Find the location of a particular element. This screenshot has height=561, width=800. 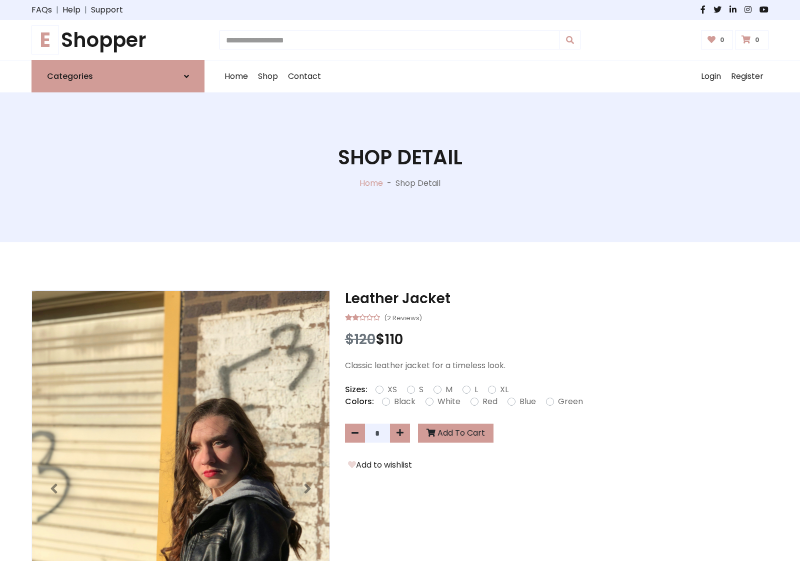

label: M is located at coordinates (449, 390).